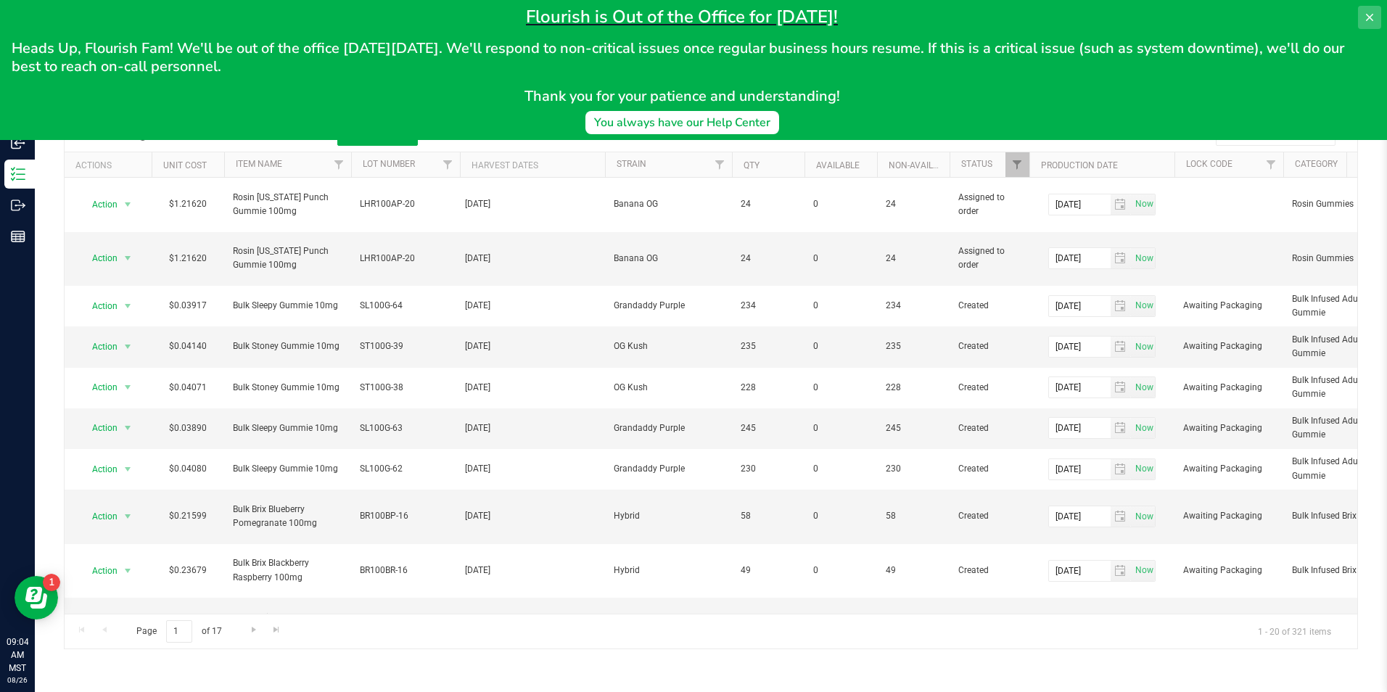 This screenshot has height=692, width=1387. What do you see at coordinates (188, 429) in the screenshot?
I see `td: $0.03890` at bounding box center [188, 429].